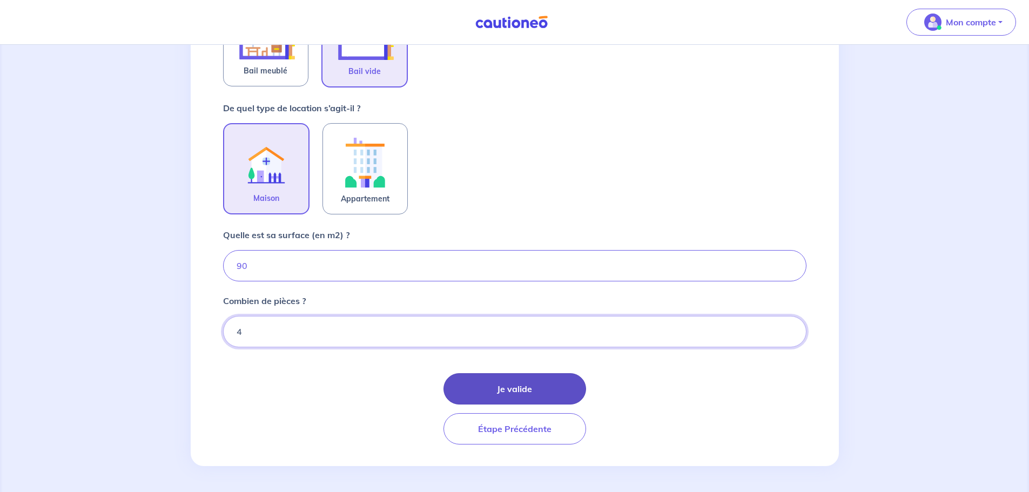 This screenshot has width=1029, height=492. I want to click on p: Combien de pièces ?, so click(264, 301).